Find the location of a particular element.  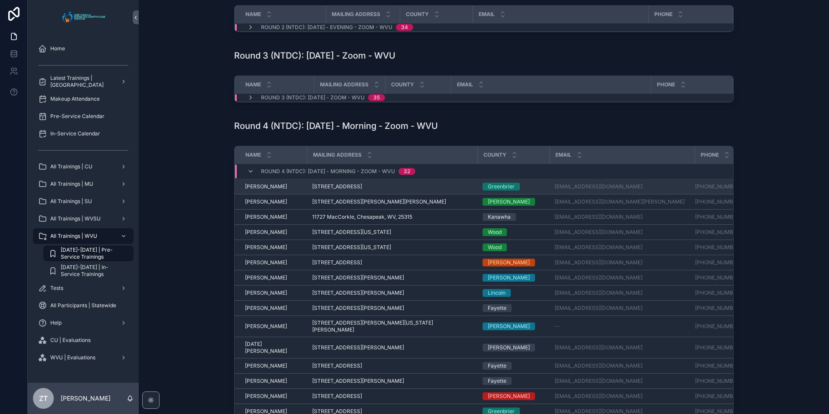

span: Mailing Address is located at coordinates (344, 85).